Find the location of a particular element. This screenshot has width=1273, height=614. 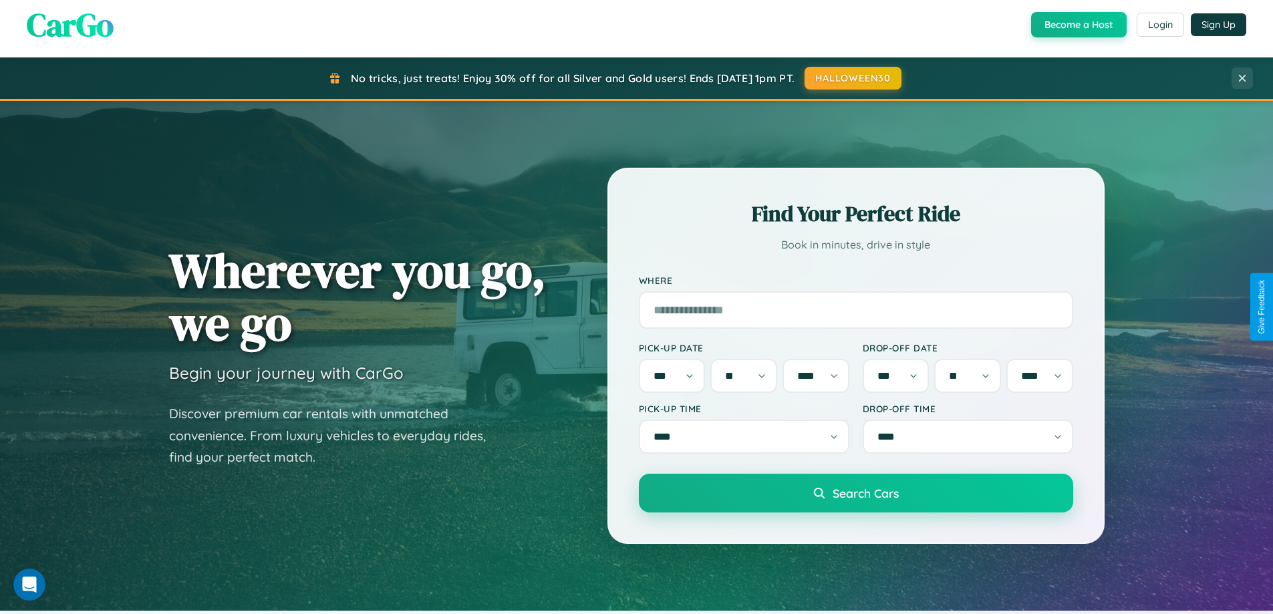

p: Discover premium car rentals with unmatched convenience. From luxury vehicles to everyday rides, ... is located at coordinates (336, 436).